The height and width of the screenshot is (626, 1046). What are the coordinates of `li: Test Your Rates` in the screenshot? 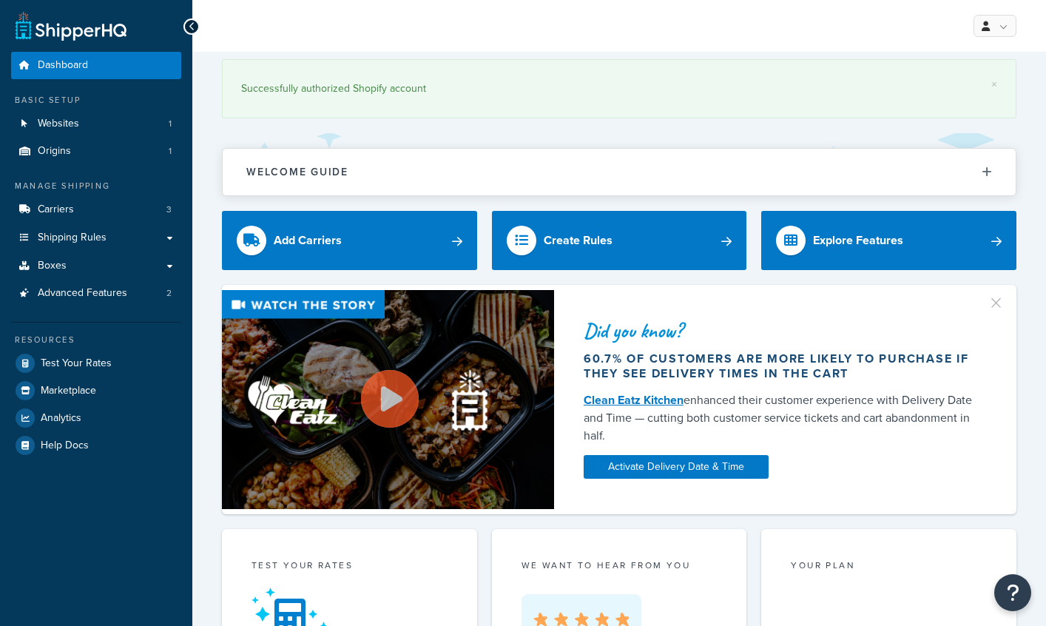 It's located at (96, 363).